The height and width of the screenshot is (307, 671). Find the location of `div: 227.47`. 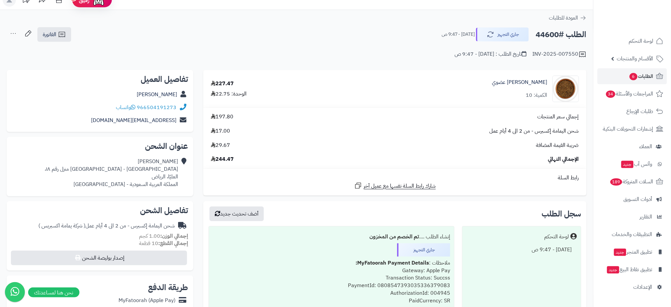

div: 227.47 is located at coordinates (222, 83).